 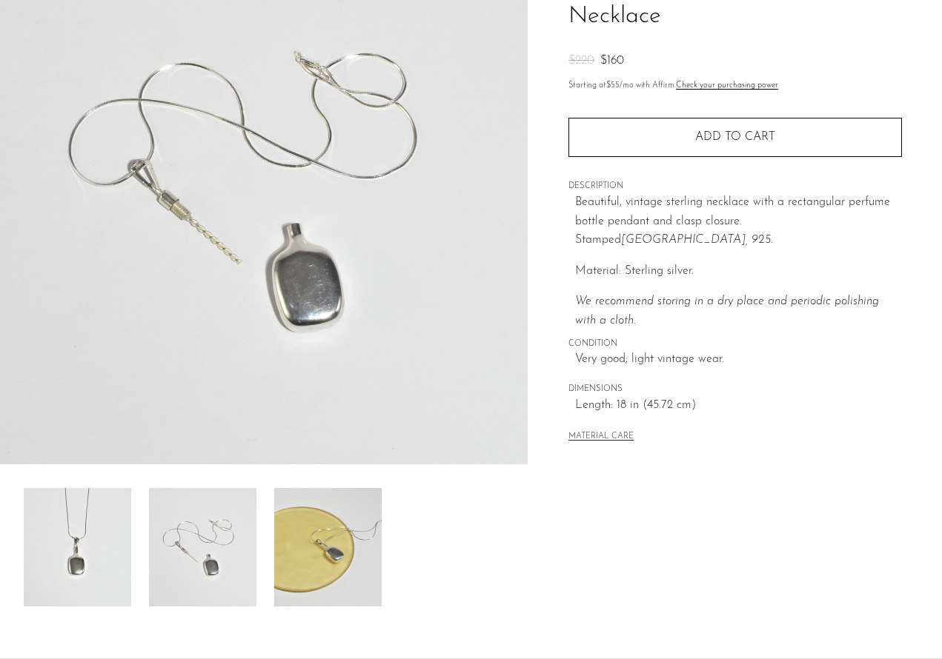 I want to click on a: Check your purchasing power - Learn more about Affirm Financing (opens in modal), so click(x=727, y=85).